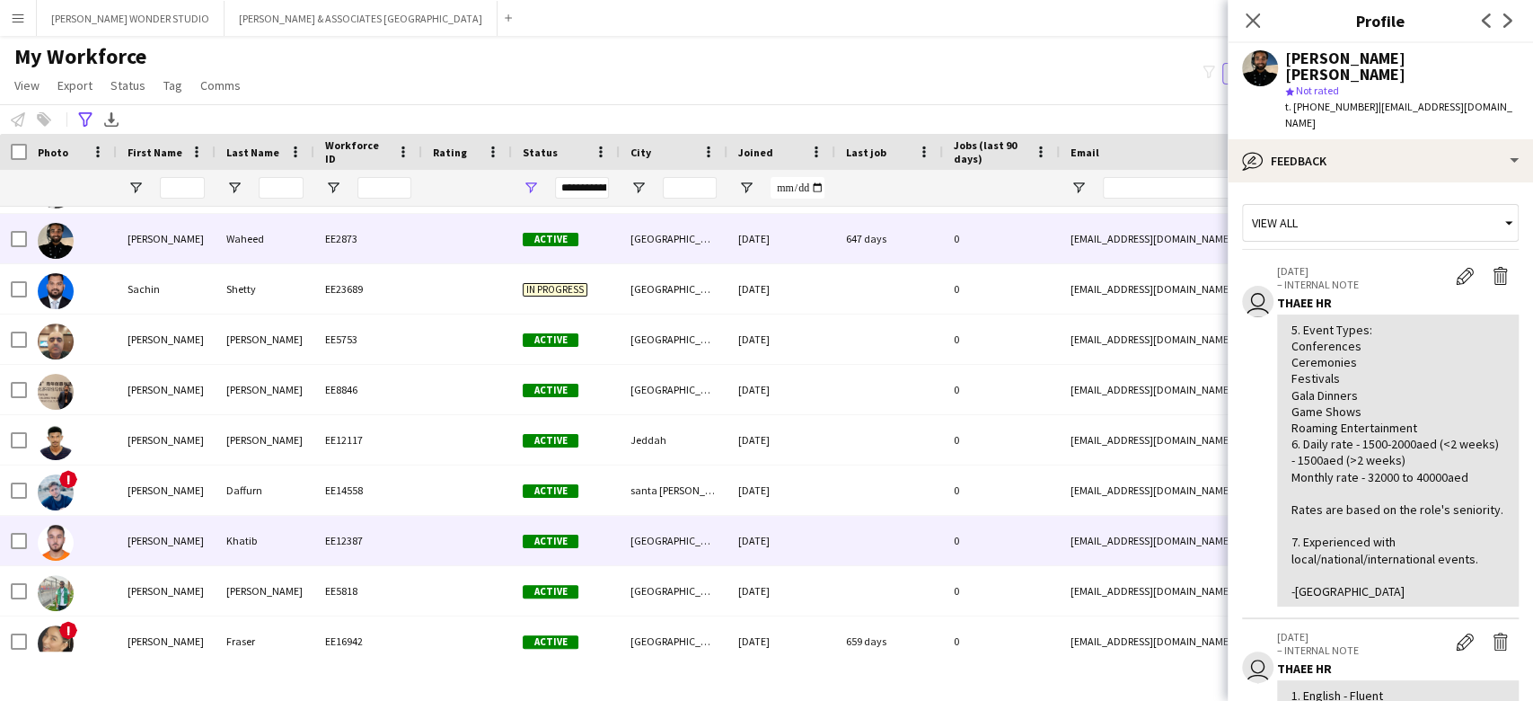 The image size is (1533, 701). I want to click on div: 5. Event Types: Conferences Ceremonies Festivals Gala Dinners Game Shows Roaming Entertainment 6...., so click(1398, 460).